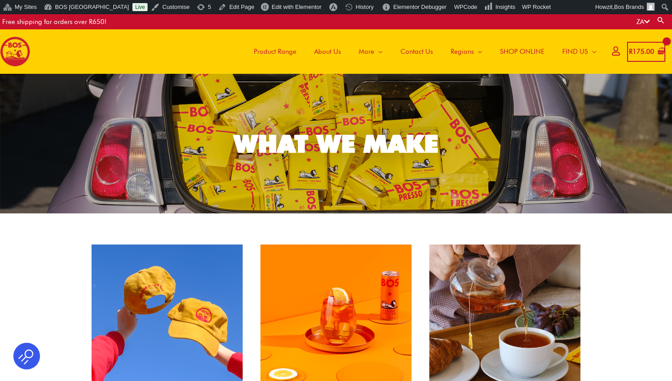 This screenshot has height=381, width=672. I want to click on a: Contact Us, so click(416, 52).